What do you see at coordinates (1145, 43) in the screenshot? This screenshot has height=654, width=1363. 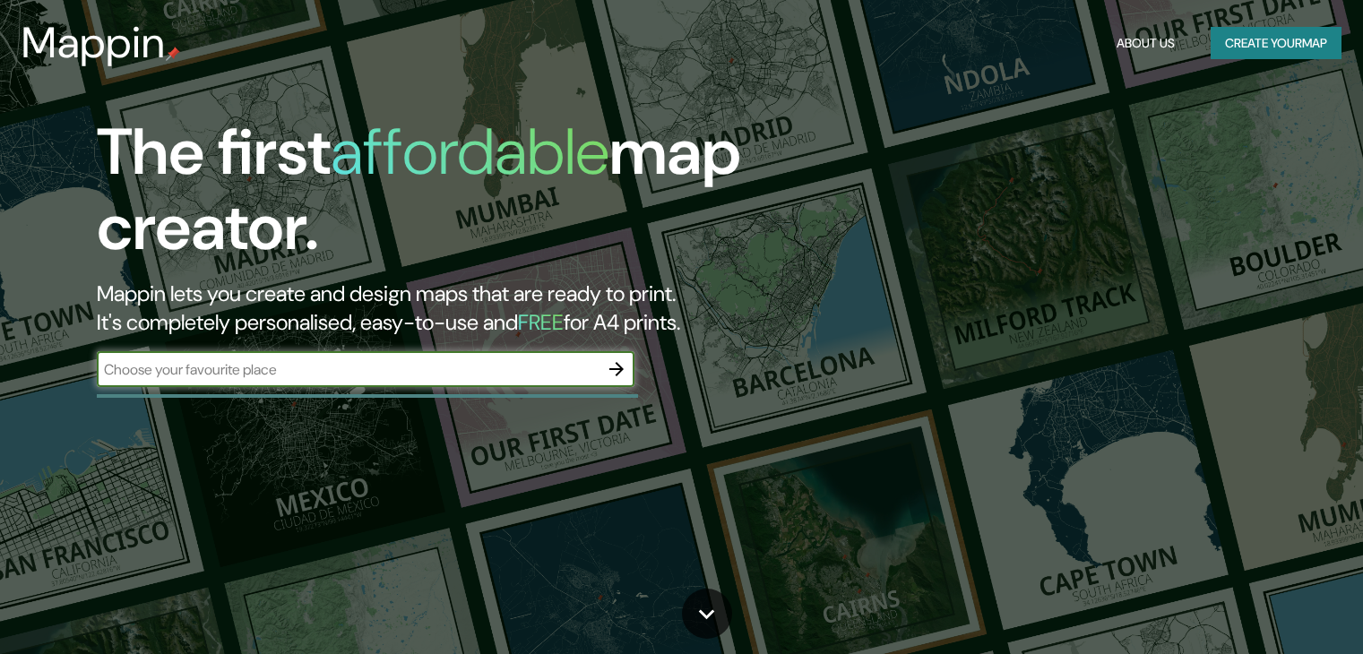 I see `button: About Us` at bounding box center [1145, 43].